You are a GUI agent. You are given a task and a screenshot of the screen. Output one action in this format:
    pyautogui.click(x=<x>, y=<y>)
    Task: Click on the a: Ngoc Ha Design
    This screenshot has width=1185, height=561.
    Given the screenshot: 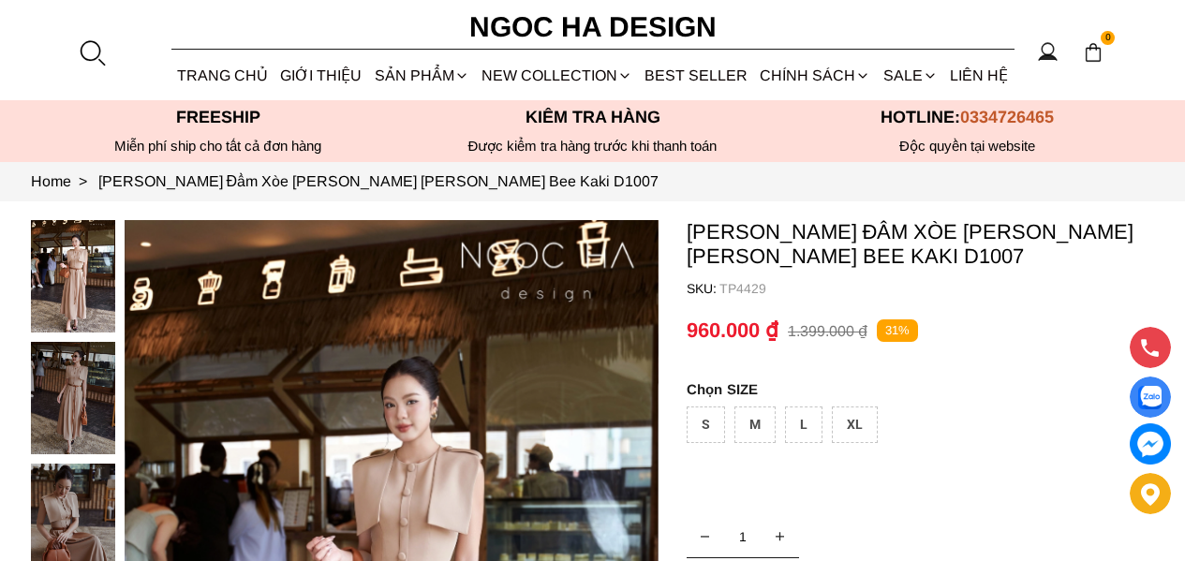 What is the action you would take?
    pyautogui.click(x=593, y=27)
    